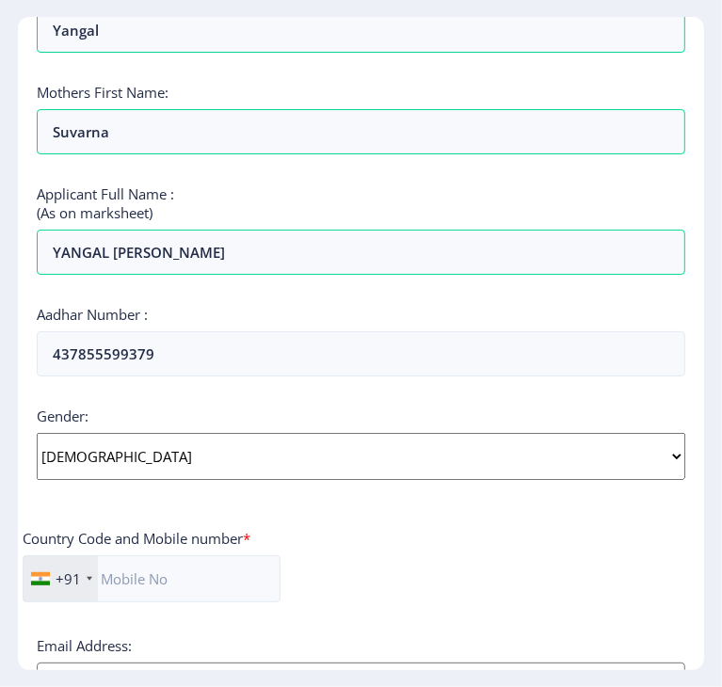  What do you see at coordinates (60, 579) in the screenshot?
I see `div: India (भारत): +91` at bounding box center [60, 579].